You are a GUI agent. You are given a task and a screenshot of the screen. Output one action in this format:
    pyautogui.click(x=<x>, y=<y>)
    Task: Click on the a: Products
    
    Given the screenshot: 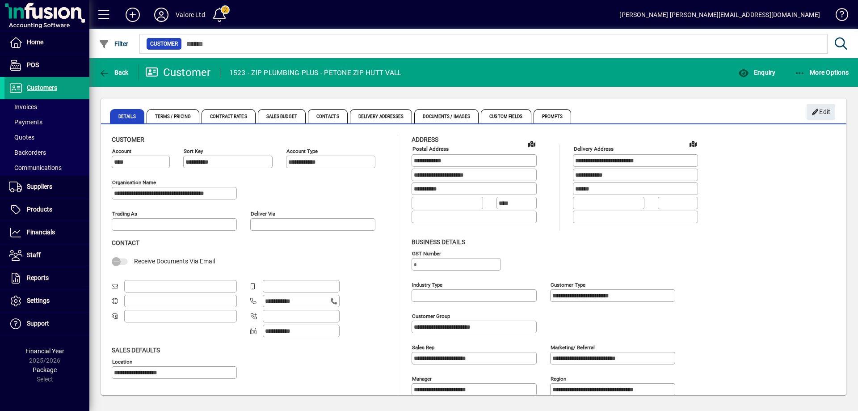 What is the action you would take?
    pyautogui.click(x=47, y=210)
    